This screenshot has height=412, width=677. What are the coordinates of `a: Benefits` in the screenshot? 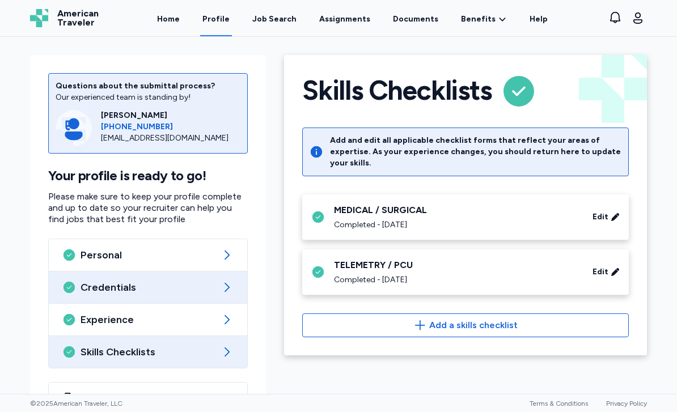 It's located at (484, 19).